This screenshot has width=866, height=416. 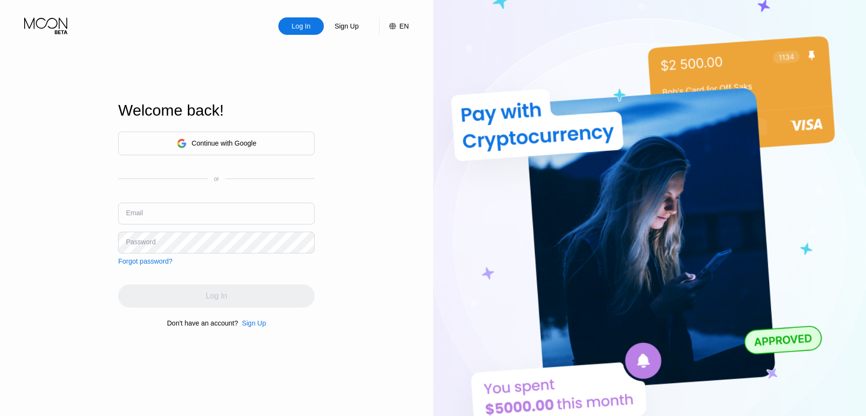 What do you see at coordinates (216, 110) in the screenshot?
I see `div: Welcome back!` at bounding box center [216, 110].